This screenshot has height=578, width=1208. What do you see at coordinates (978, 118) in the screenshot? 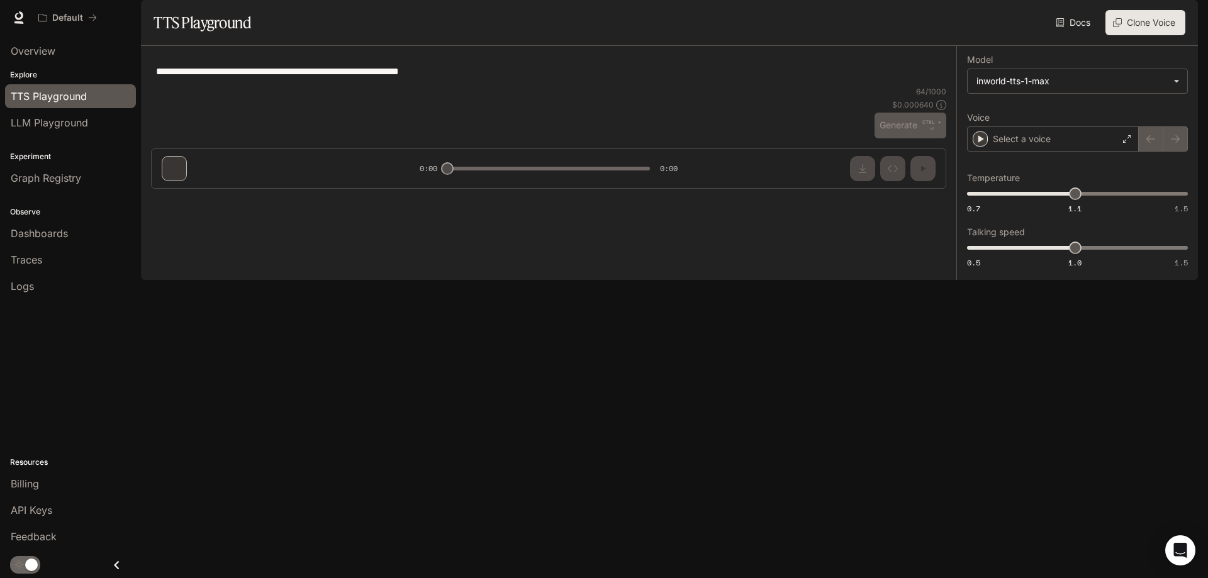
I see `p: Voice` at bounding box center [978, 118].